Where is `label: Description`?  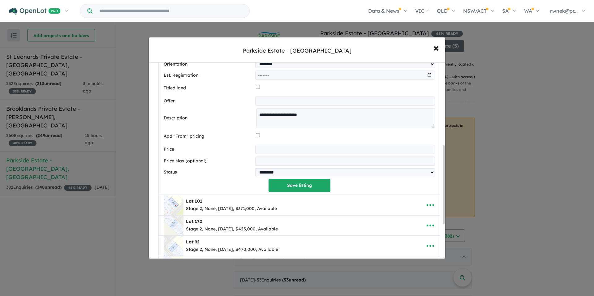 label: Description is located at coordinates (209, 118).